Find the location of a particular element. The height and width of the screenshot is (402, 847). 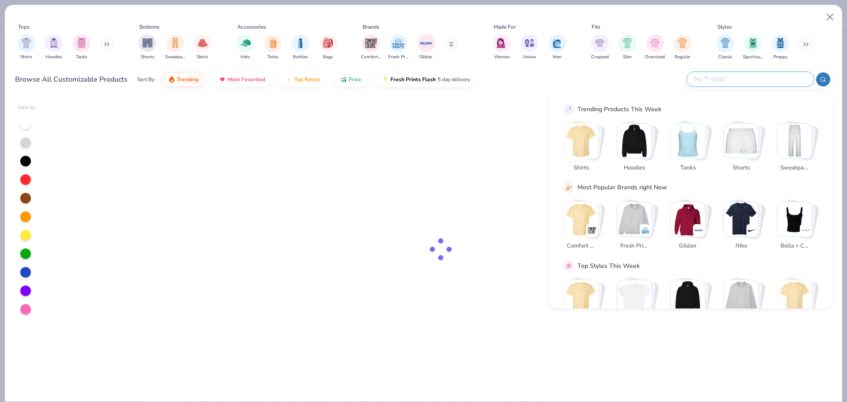

button: Stack Card Button Preppy is located at coordinates (690, 306).